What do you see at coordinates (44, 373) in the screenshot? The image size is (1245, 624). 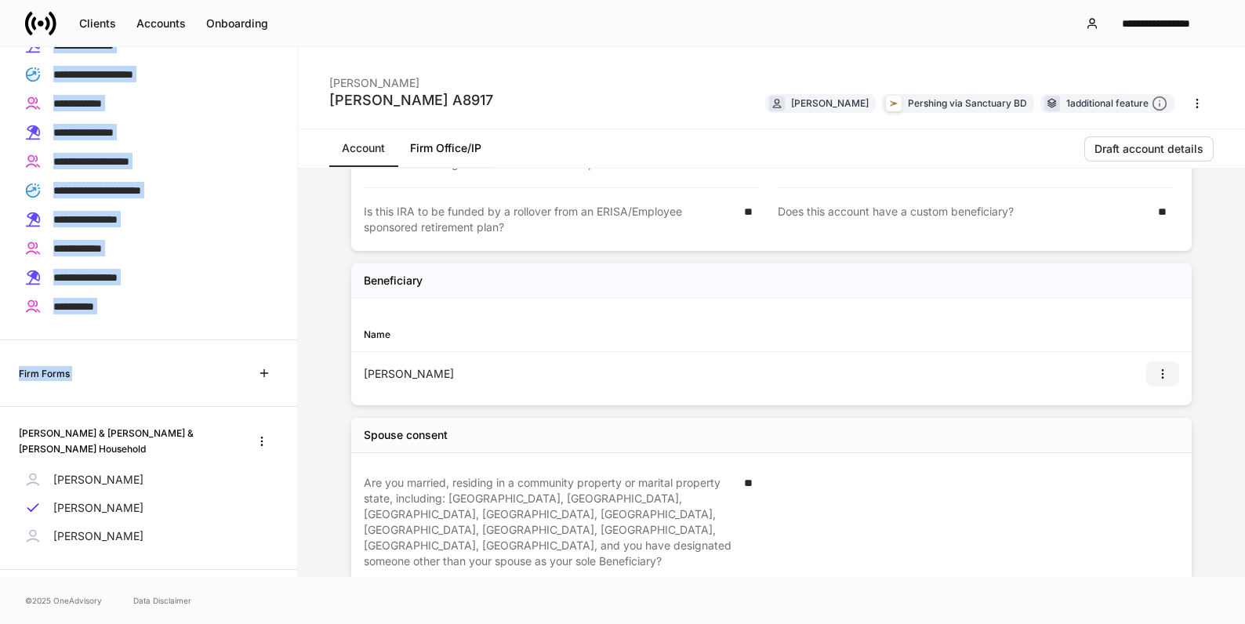 I see `h6: Firm Forms` at bounding box center [44, 373].